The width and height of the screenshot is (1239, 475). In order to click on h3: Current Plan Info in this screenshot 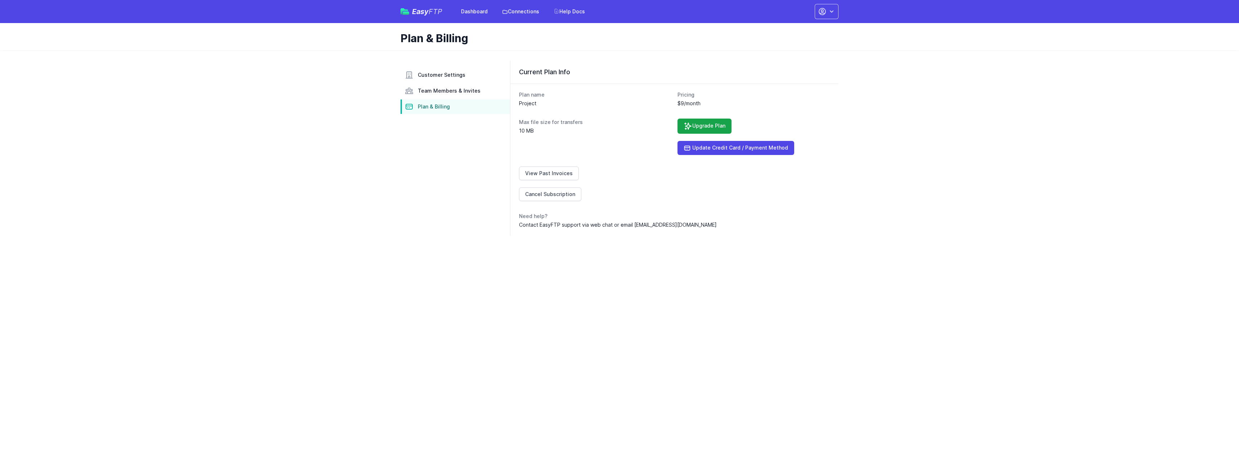, I will do `click(674, 72)`.